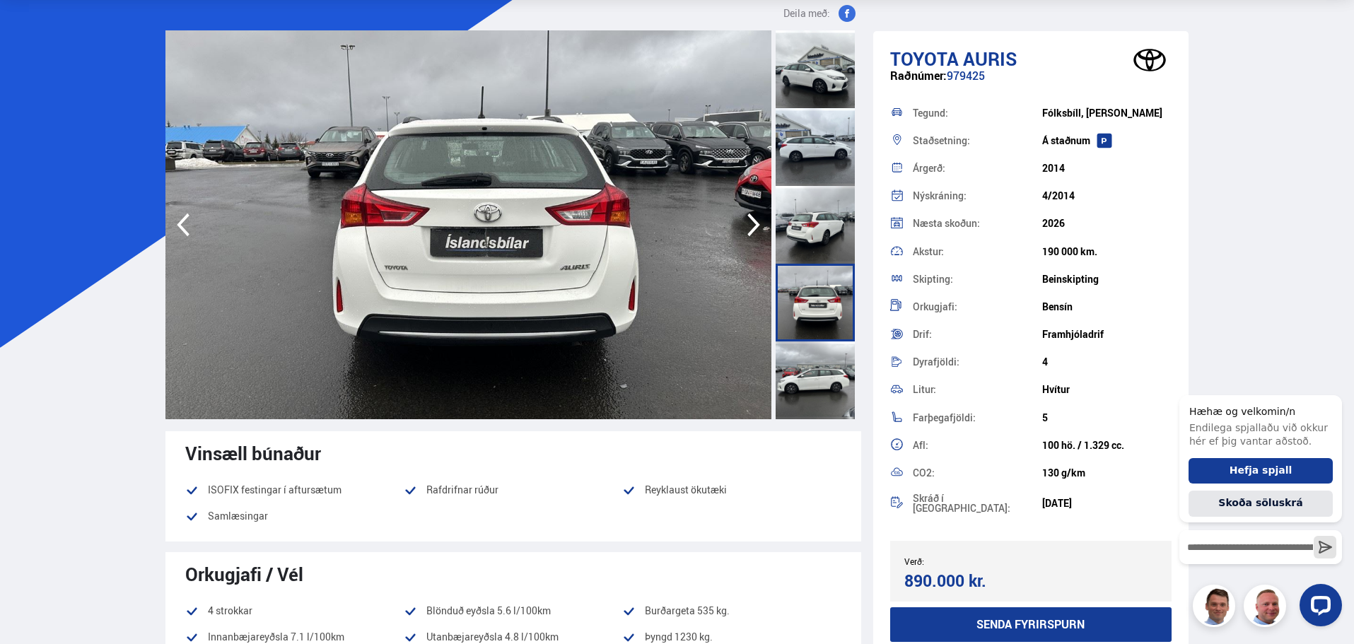 The width and height of the screenshot is (1354, 644). What do you see at coordinates (153, 236) in the screenshot?
I see `button: Open LiveChat chat widget` at bounding box center [153, 236].